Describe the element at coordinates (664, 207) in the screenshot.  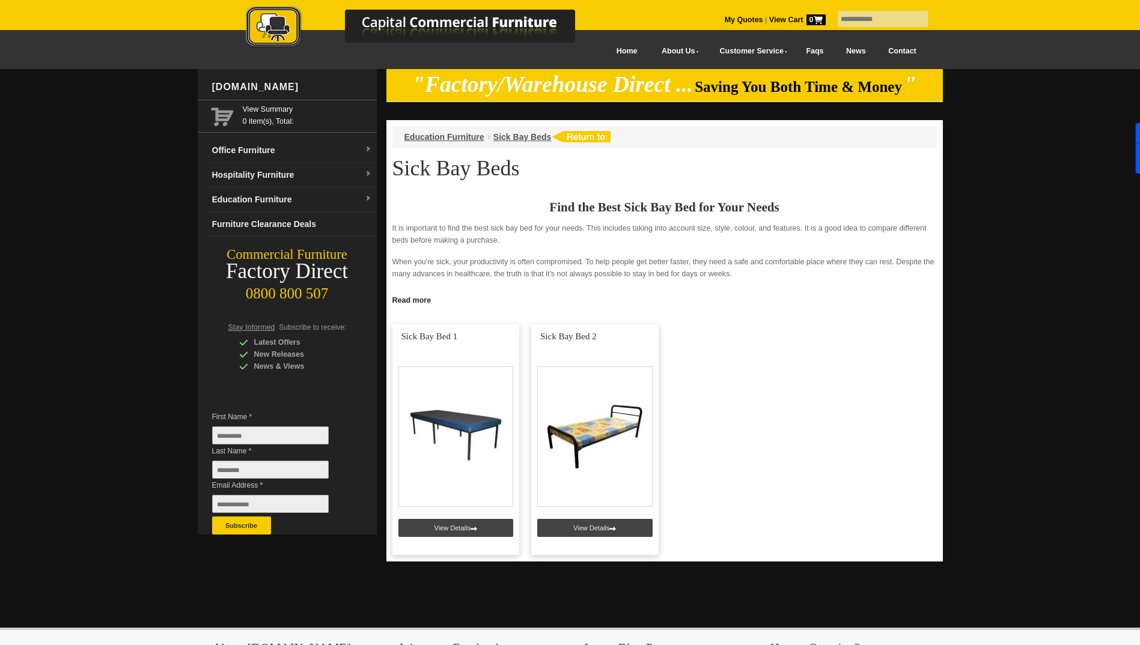
I see `strong: Find the Best Sick Bay Bed for Your Needs` at that location.